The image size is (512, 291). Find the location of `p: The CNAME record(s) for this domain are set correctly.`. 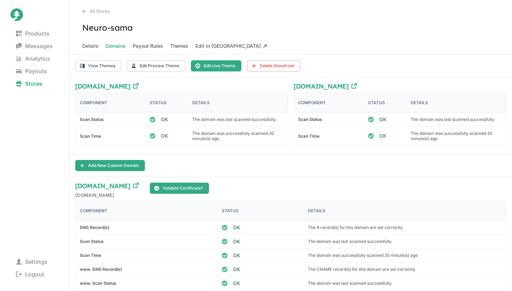

p: The CNAME record(s) for this domain are set correctly. is located at coordinates (362, 269).